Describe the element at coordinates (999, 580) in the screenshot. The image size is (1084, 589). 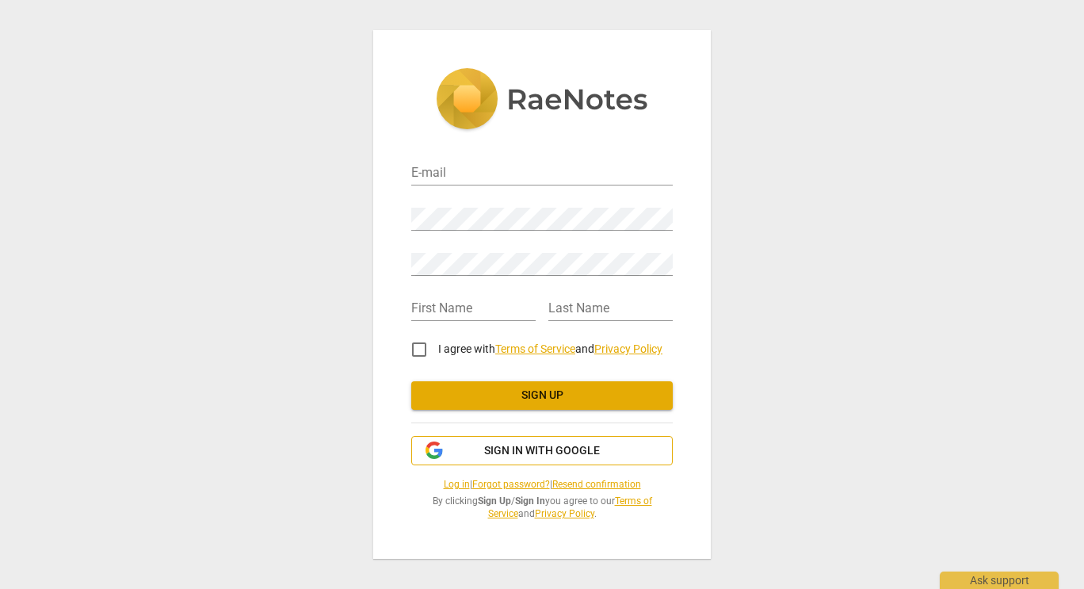
I see `div: Ask support` at that location.